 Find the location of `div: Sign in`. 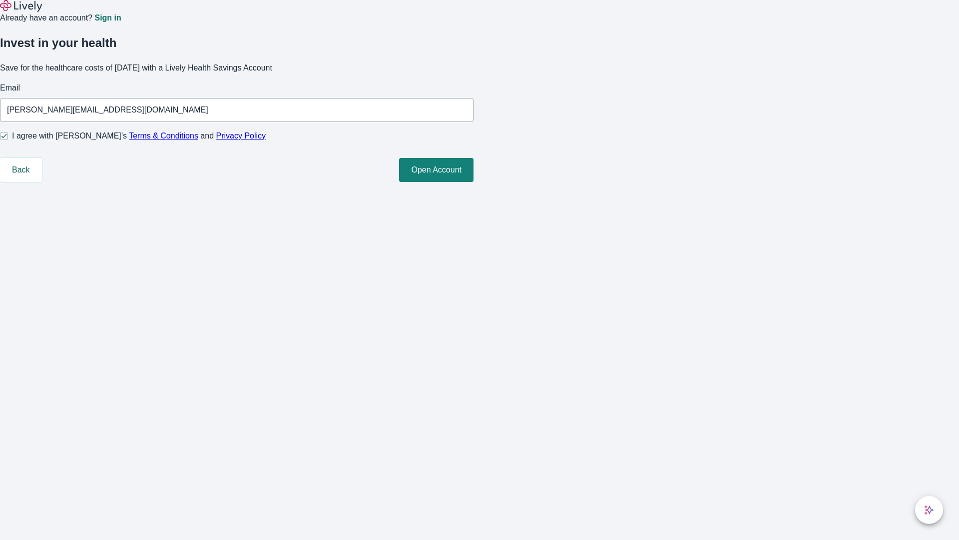

div: Sign in is located at coordinates (107, 18).